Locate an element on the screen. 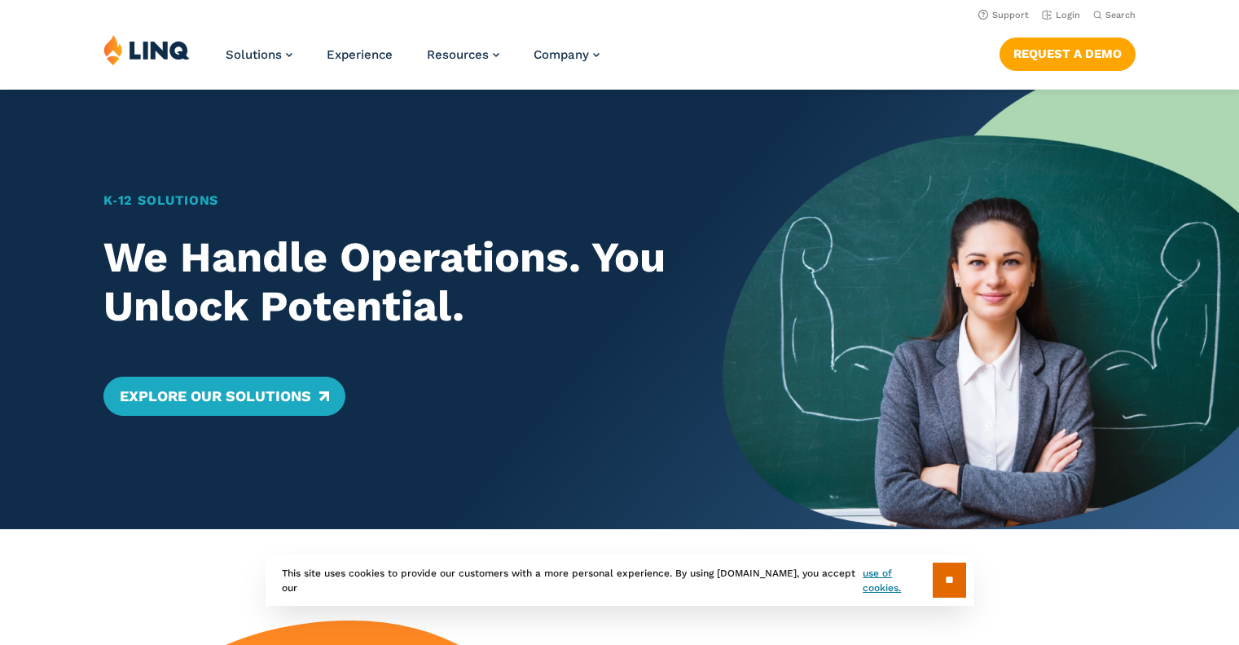 This screenshot has height=645, width=1239. h2: We Handle Operations. You Unlock Potential. is located at coordinates (388, 282).